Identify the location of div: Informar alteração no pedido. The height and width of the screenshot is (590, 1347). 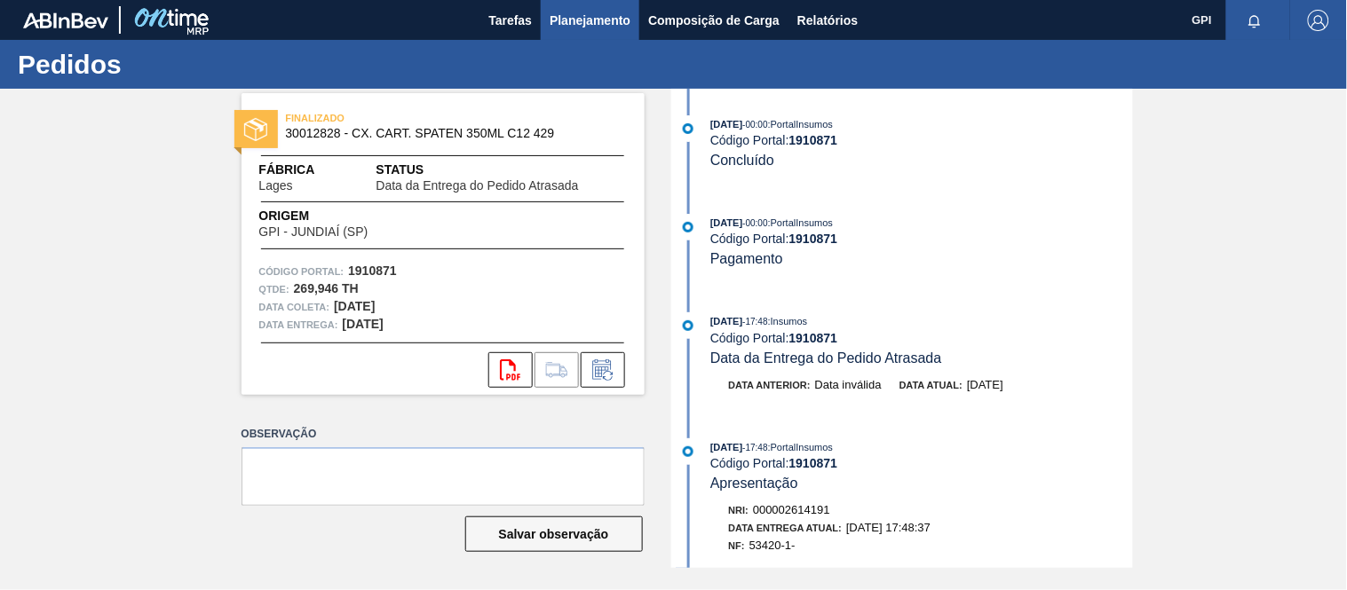
(603, 370).